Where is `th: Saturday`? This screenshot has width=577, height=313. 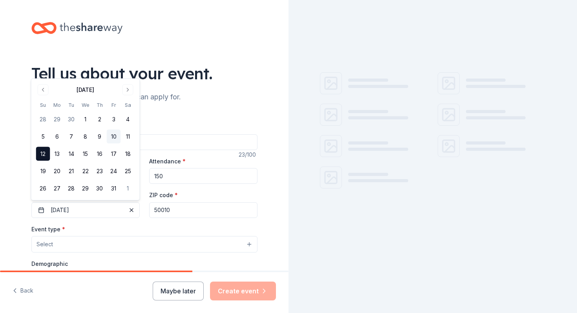 th: Saturday is located at coordinates (128, 105).